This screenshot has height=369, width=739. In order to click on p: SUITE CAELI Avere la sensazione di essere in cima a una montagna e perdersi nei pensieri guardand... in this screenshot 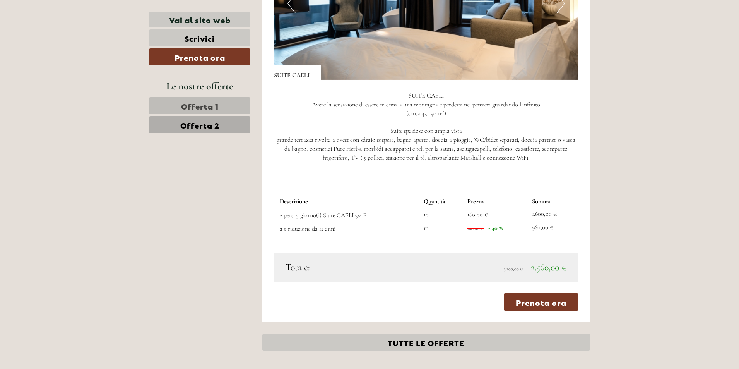, I will do `click(426, 127)`.